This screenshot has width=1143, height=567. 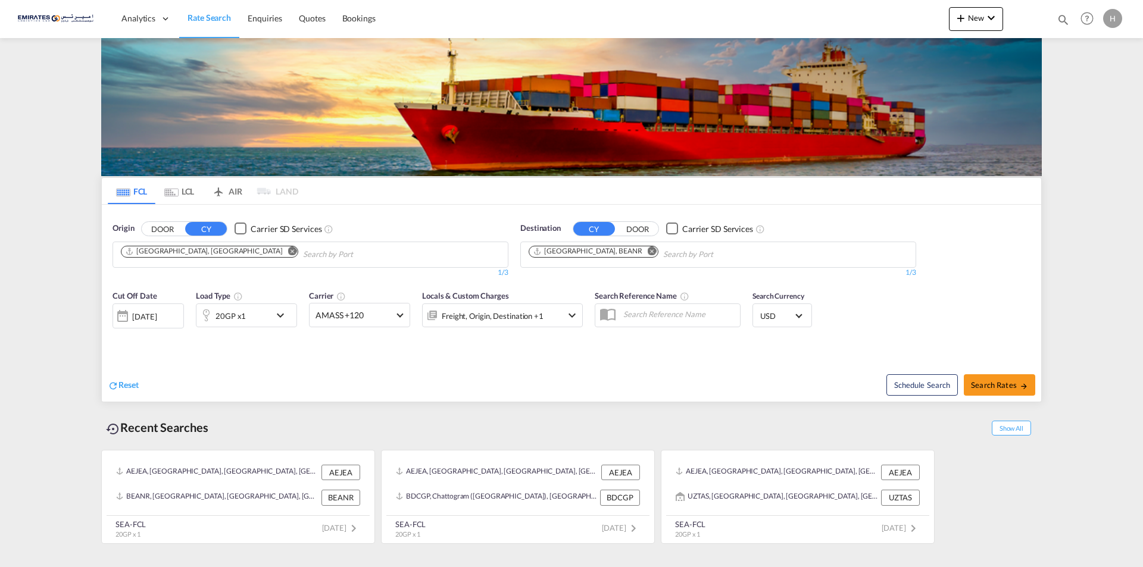 I want to click on md-tab-item: LCL, so click(x=179, y=191).